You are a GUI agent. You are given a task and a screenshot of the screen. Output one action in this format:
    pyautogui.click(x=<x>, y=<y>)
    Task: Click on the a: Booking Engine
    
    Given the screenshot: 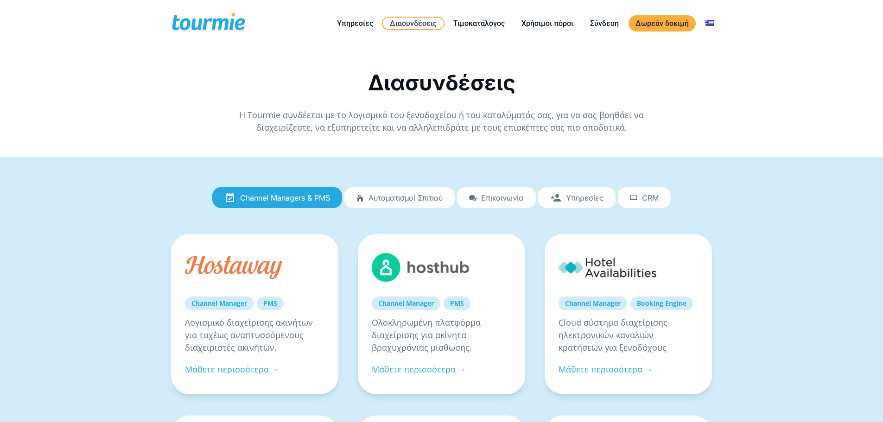 What is the action you would take?
    pyautogui.click(x=662, y=304)
    